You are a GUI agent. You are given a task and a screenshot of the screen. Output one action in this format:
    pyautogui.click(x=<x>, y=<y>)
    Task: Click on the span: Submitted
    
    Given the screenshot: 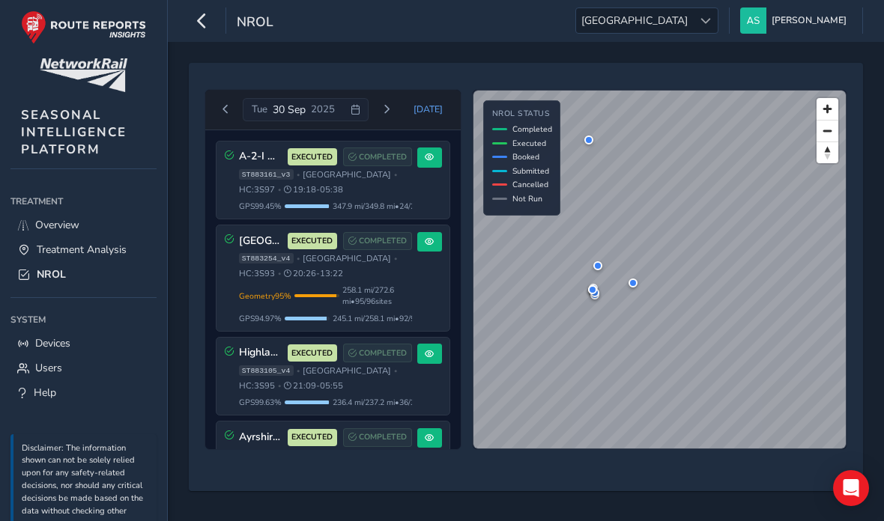 What is the action you would take?
    pyautogui.click(x=530, y=171)
    